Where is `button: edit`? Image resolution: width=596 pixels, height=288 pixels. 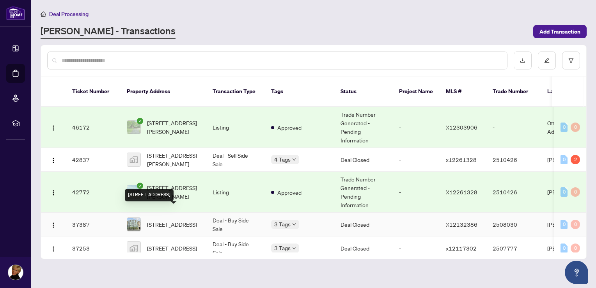
button: edit is located at coordinates (546, 60).